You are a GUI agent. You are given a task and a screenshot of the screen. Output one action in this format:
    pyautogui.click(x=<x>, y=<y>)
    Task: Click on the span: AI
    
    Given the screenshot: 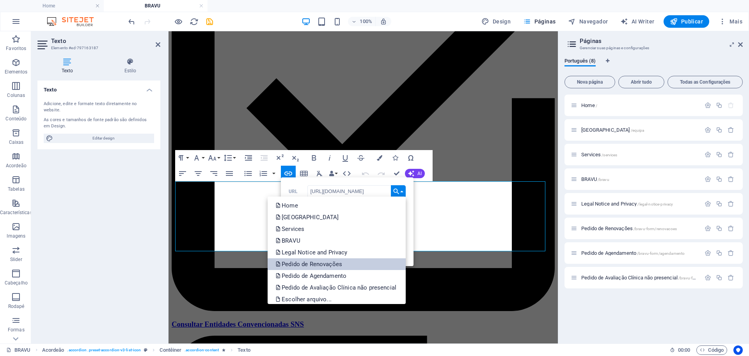 What is the action you would take?
    pyautogui.click(x=420, y=173)
    